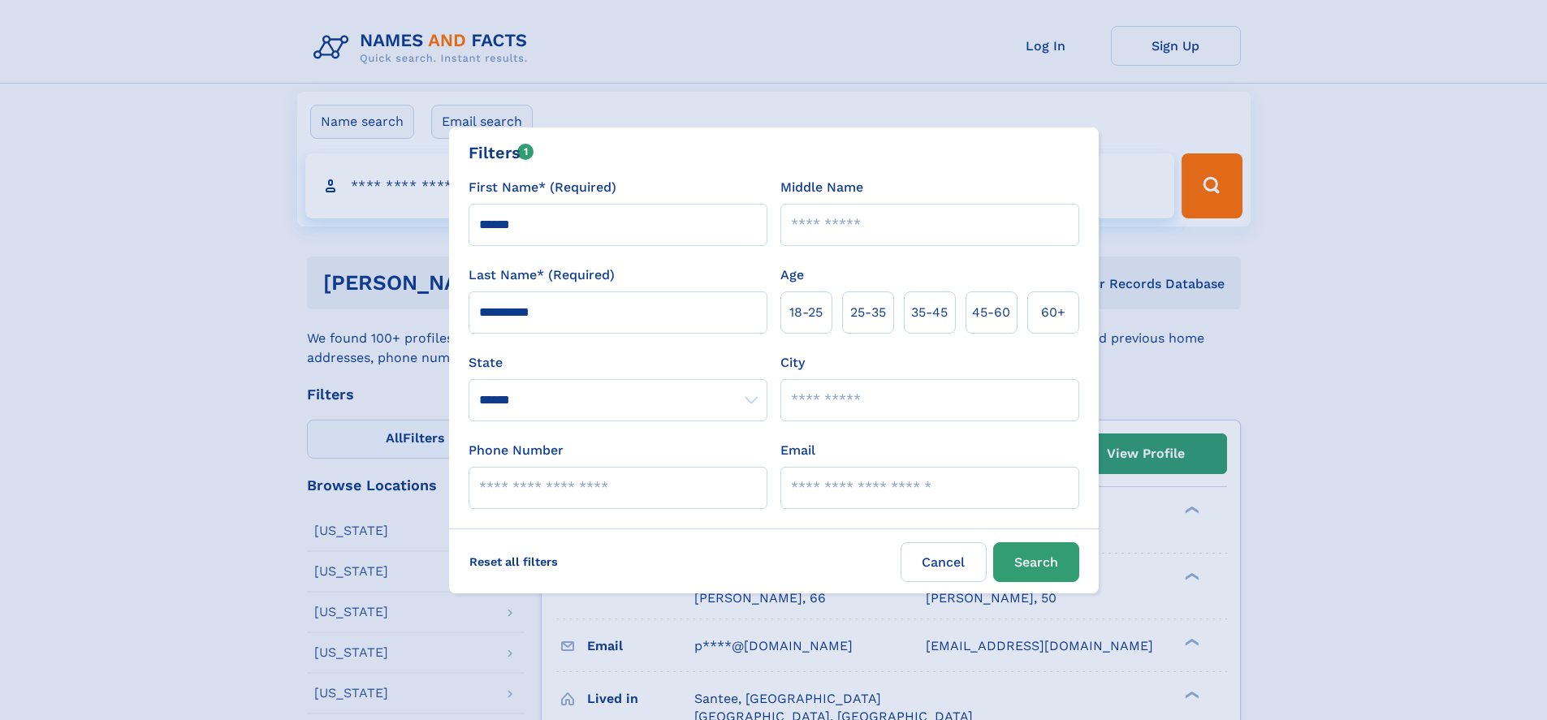 This screenshot has width=1547, height=720. Describe the element at coordinates (542, 188) in the screenshot. I see `label: First Name* (Required)` at that location.